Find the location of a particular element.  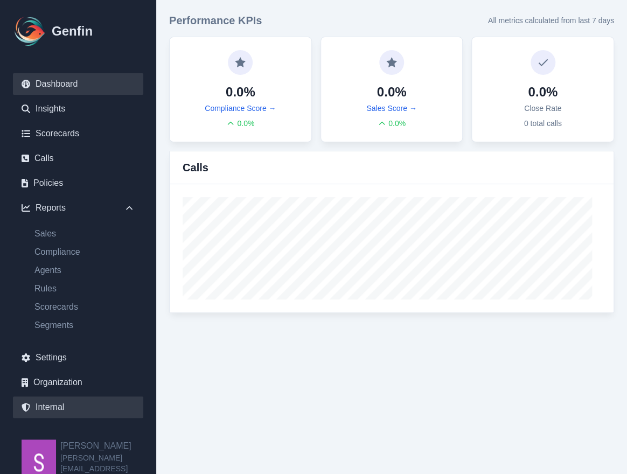

a: Segments is located at coordinates (85, 325).